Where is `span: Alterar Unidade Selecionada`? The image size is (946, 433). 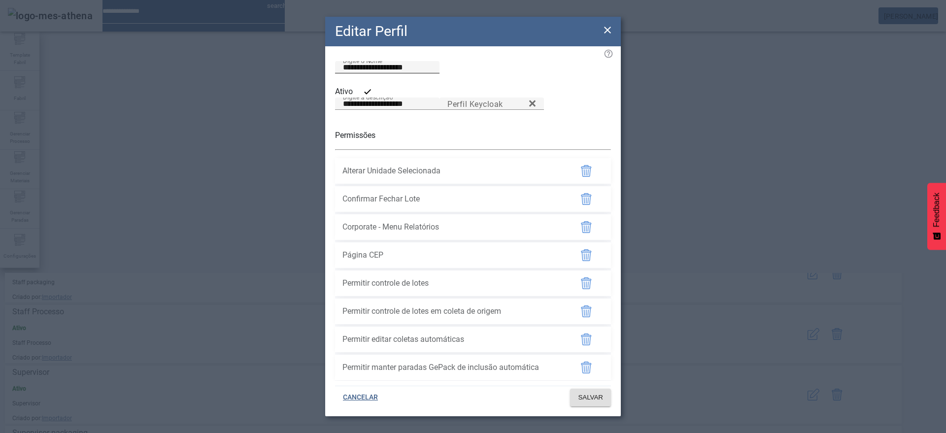
span: Alterar Unidade Selecionada is located at coordinates (453, 171).